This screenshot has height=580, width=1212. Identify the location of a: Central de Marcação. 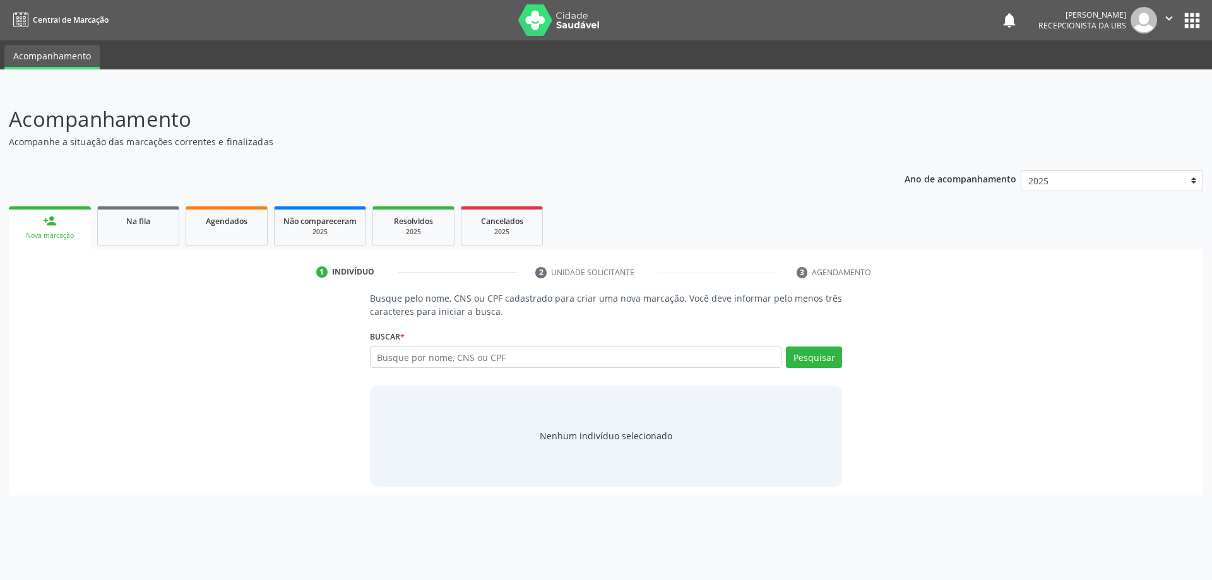
(59, 20).